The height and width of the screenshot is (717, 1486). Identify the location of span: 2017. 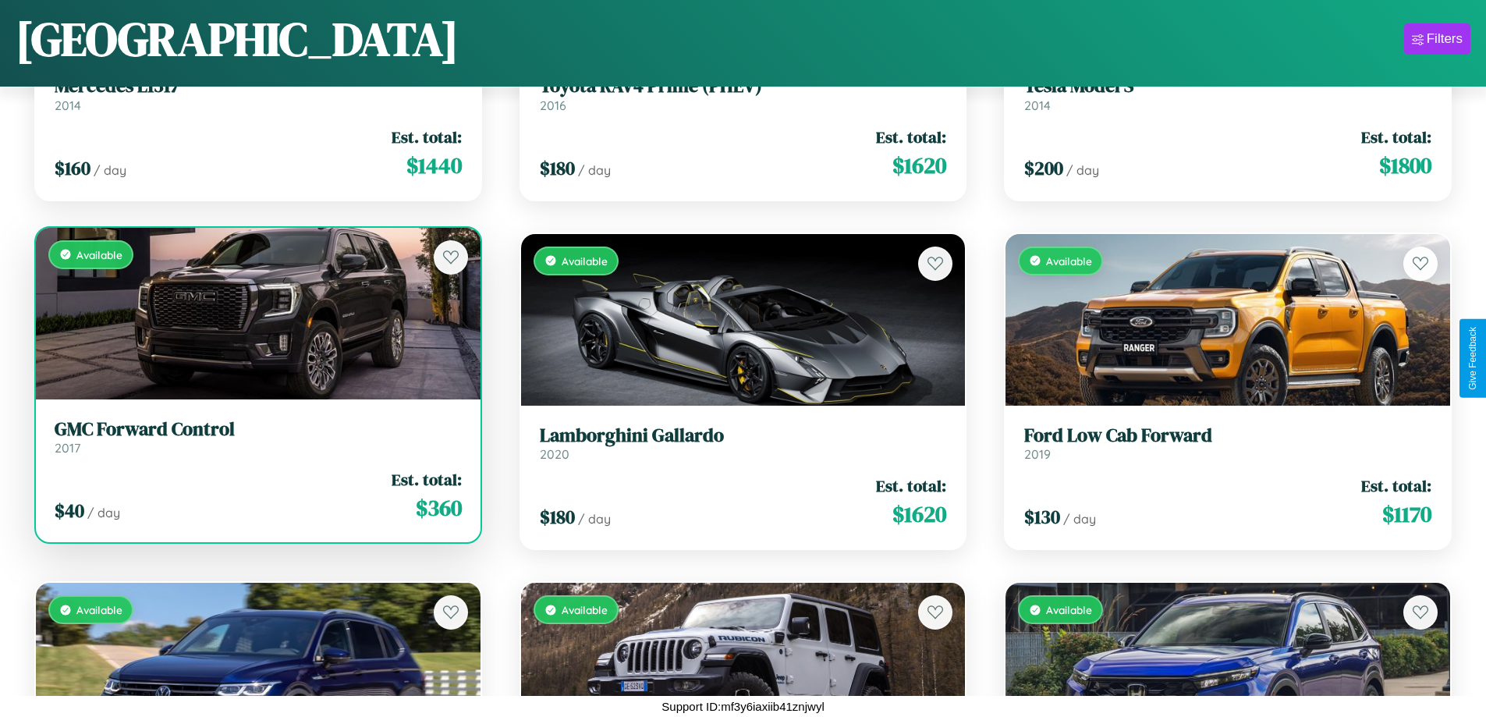
(67, 448).